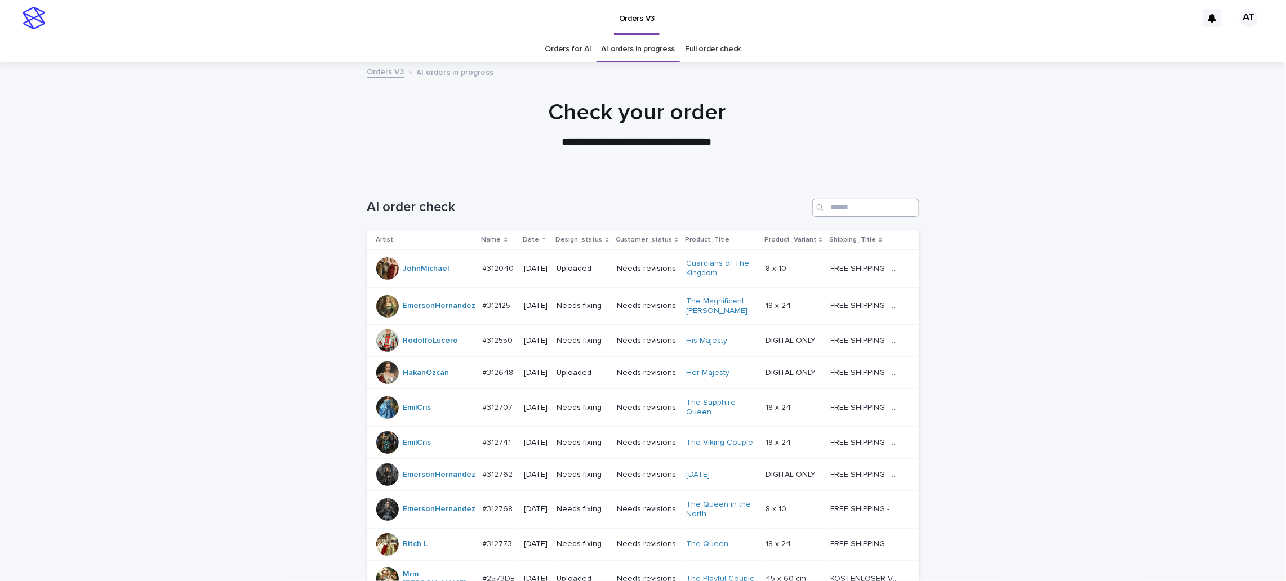 Image resolution: width=1286 pixels, height=581 pixels. I want to click on a: JohnMichael, so click(426, 269).